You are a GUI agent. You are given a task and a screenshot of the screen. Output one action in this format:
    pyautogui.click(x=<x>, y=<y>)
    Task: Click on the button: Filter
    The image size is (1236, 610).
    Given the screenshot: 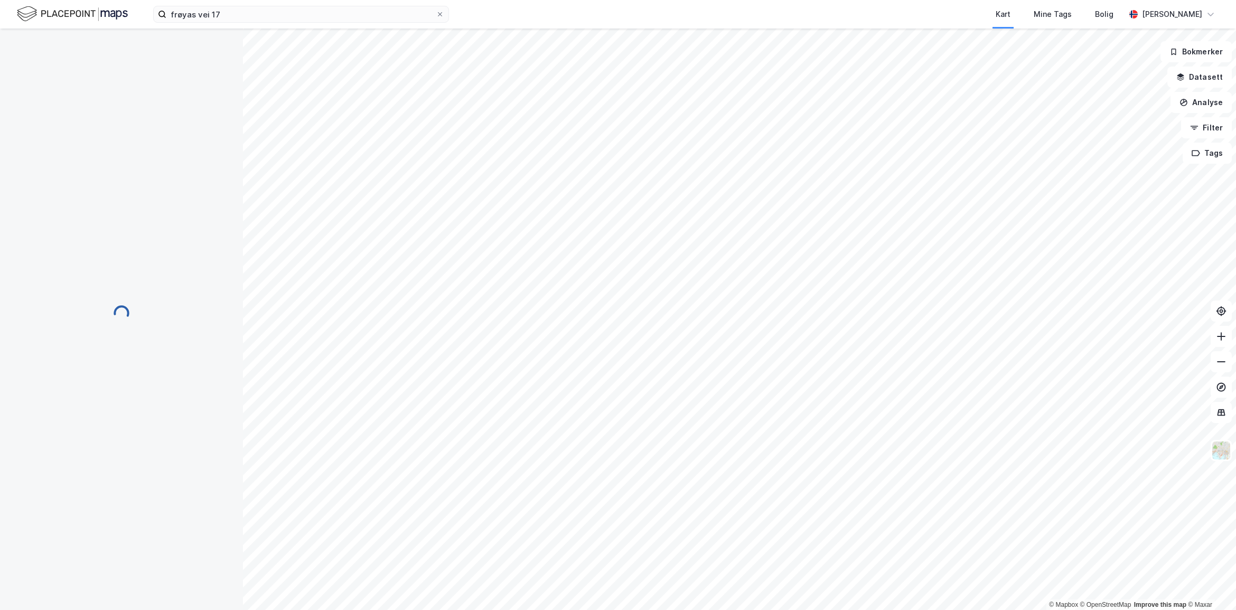 What is the action you would take?
    pyautogui.click(x=1207, y=128)
    